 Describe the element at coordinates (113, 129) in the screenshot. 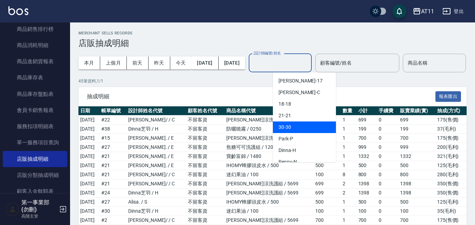

I see `td: # 38` at that location.